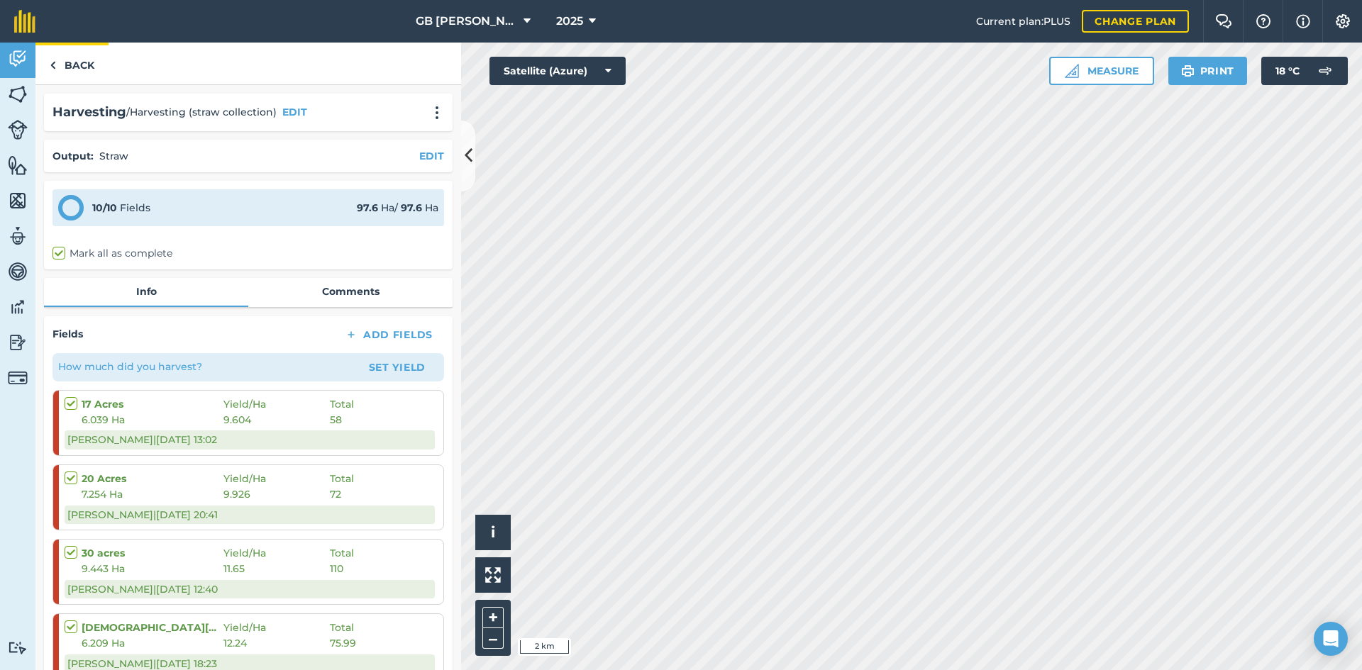 This screenshot has width=1362, height=670. What do you see at coordinates (1023, 21) in the screenshot?
I see `span: Current plan : PLUS` at bounding box center [1023, 21].